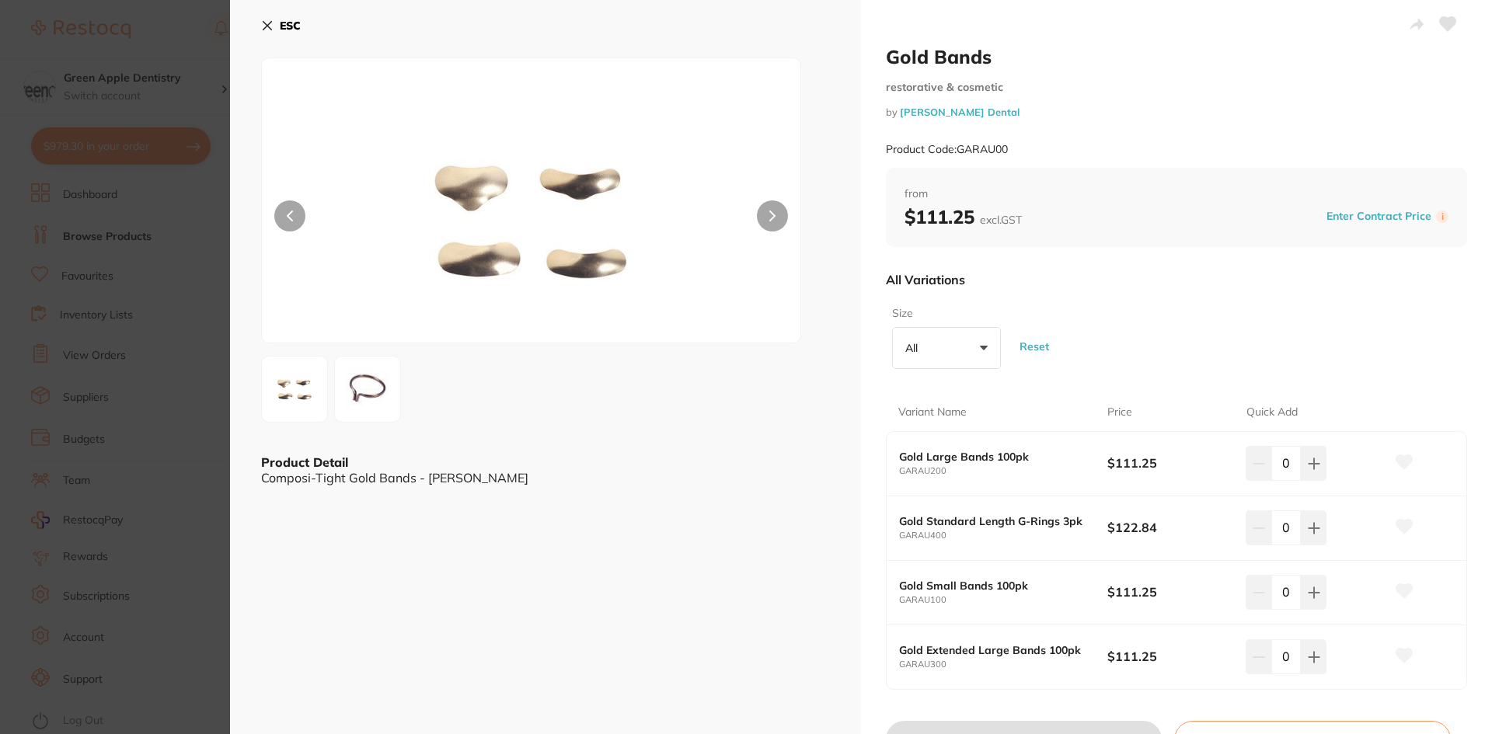 The image size is (1492, 734). What do you see at coordinates (992, 457) in the screenshot?
I see `b: Gold Large Bands 100pk` at bounding box center [992, 457].